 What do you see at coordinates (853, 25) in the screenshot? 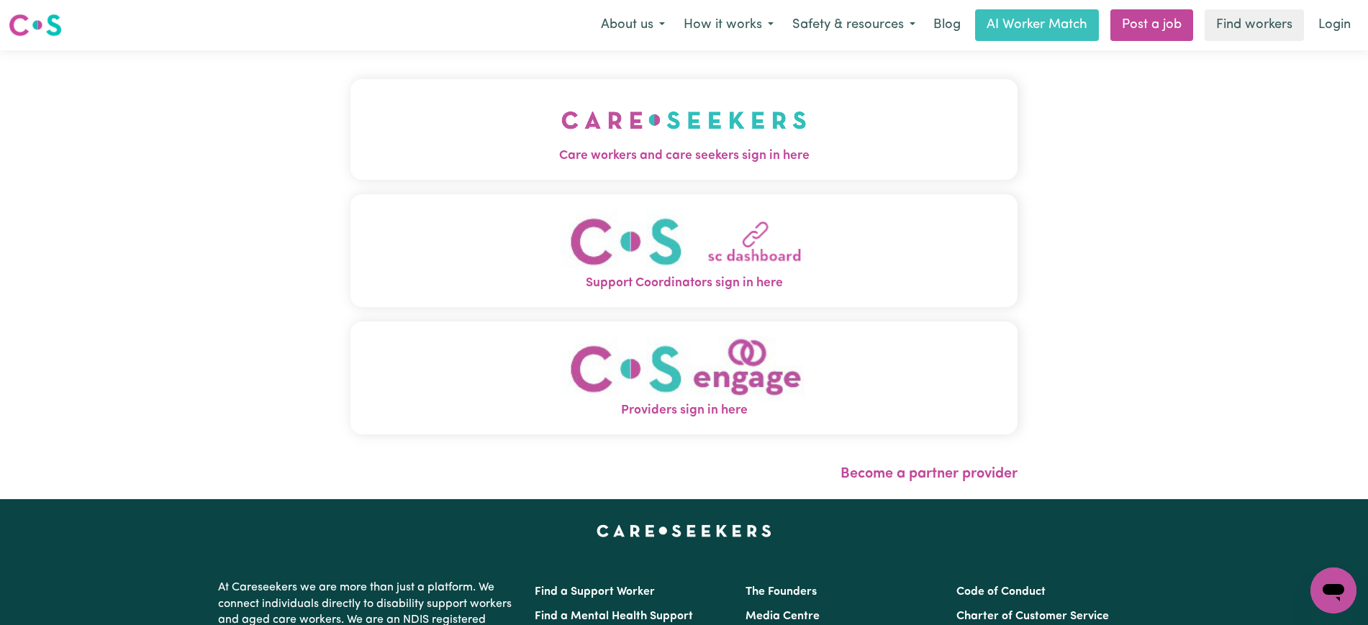
I see `button: Safety & resources` at bounding box center [853, 25].